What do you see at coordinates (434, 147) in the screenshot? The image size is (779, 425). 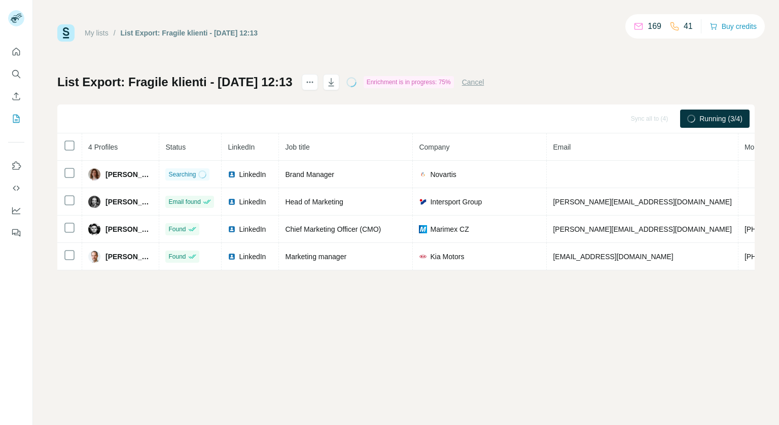 I see `span: Company` at bounding box center [434, 147].